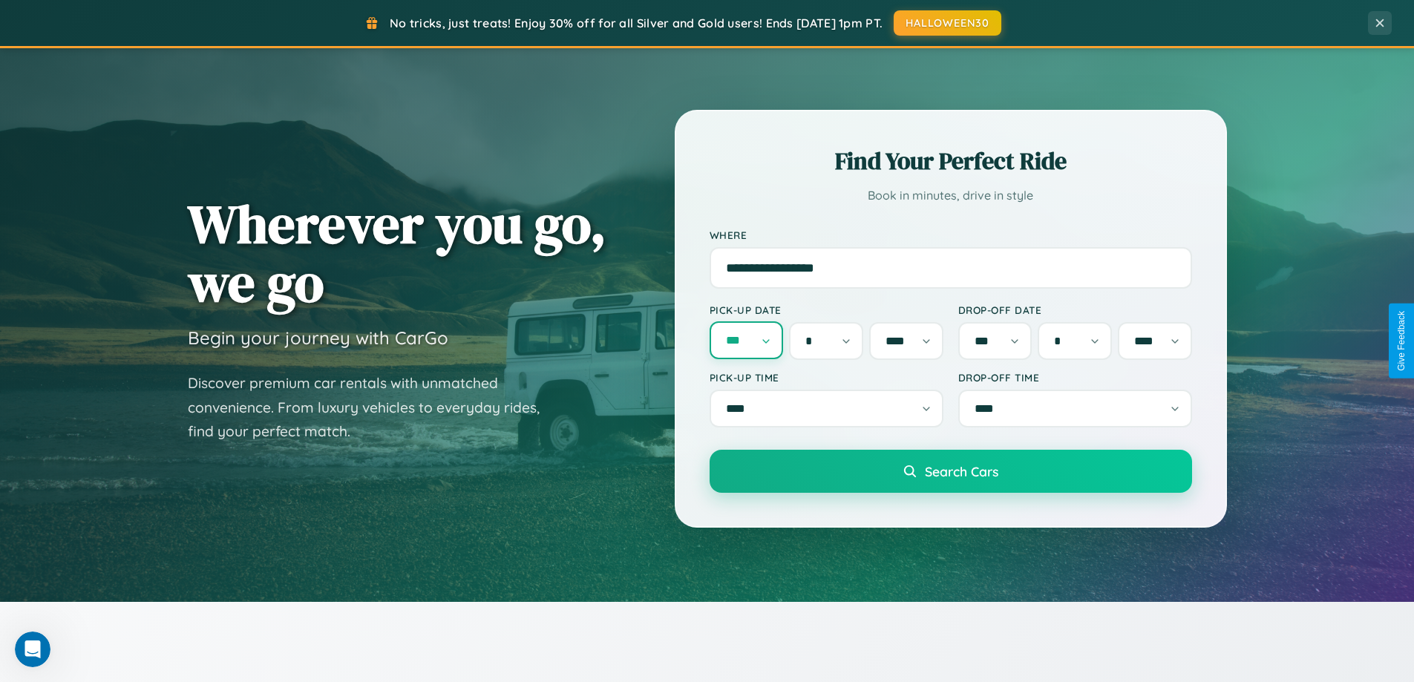 The width and height of the screenshot is (1414, 682). Describe the element at coordinates (1075, 309) in the screenshot. I see `label: Drop-off Date` at that location.